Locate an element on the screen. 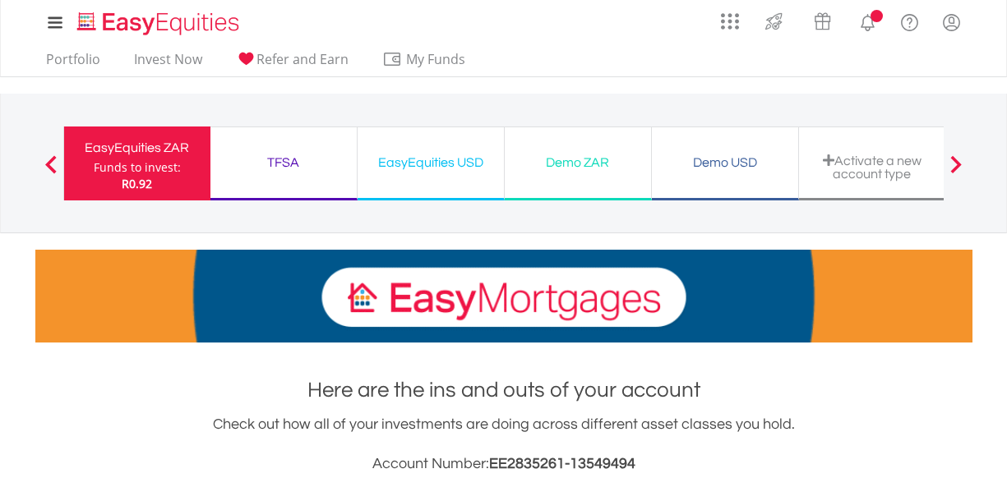 The height and width of the screenshot is (501, 1007). div: TFSA is located at coordinates (284, 163).